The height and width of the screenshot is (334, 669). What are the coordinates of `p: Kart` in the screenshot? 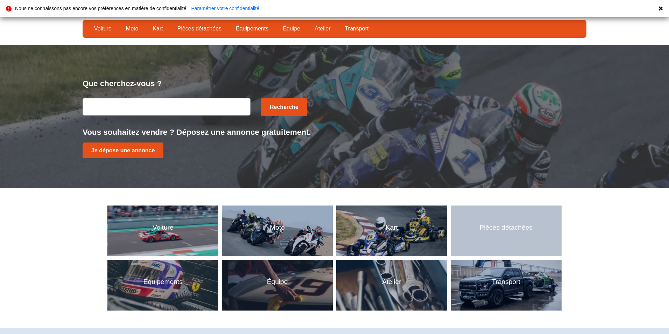 It's located at (391, 227).